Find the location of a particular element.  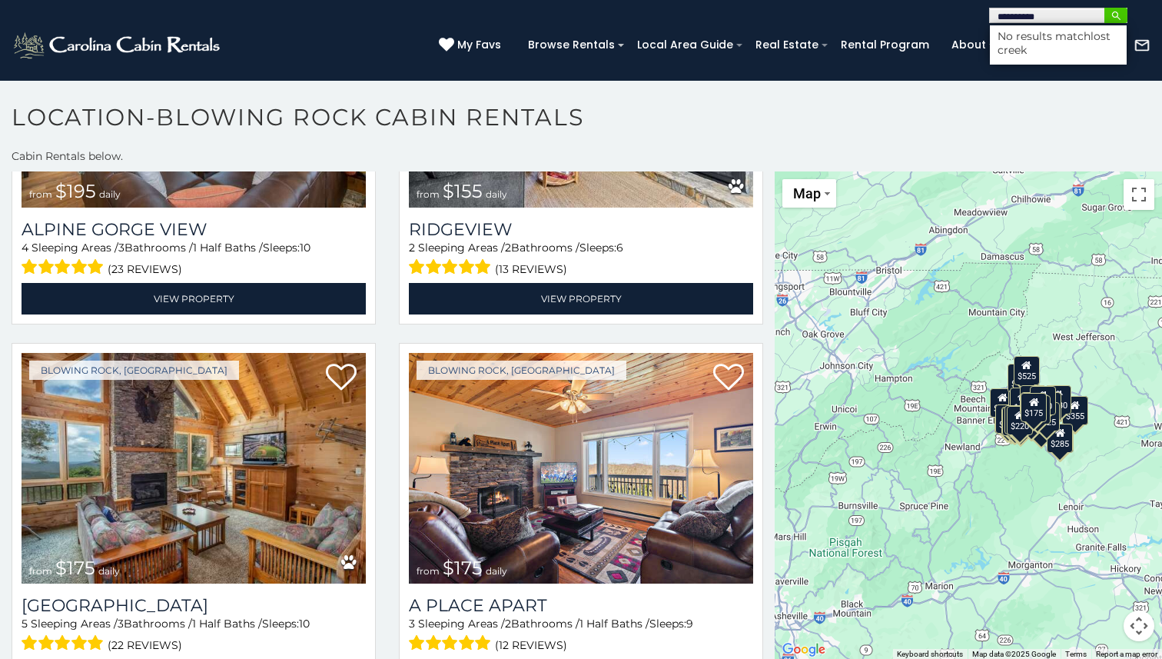

a: A Place Apart from $175 daily is located at coordinates (581, 468).